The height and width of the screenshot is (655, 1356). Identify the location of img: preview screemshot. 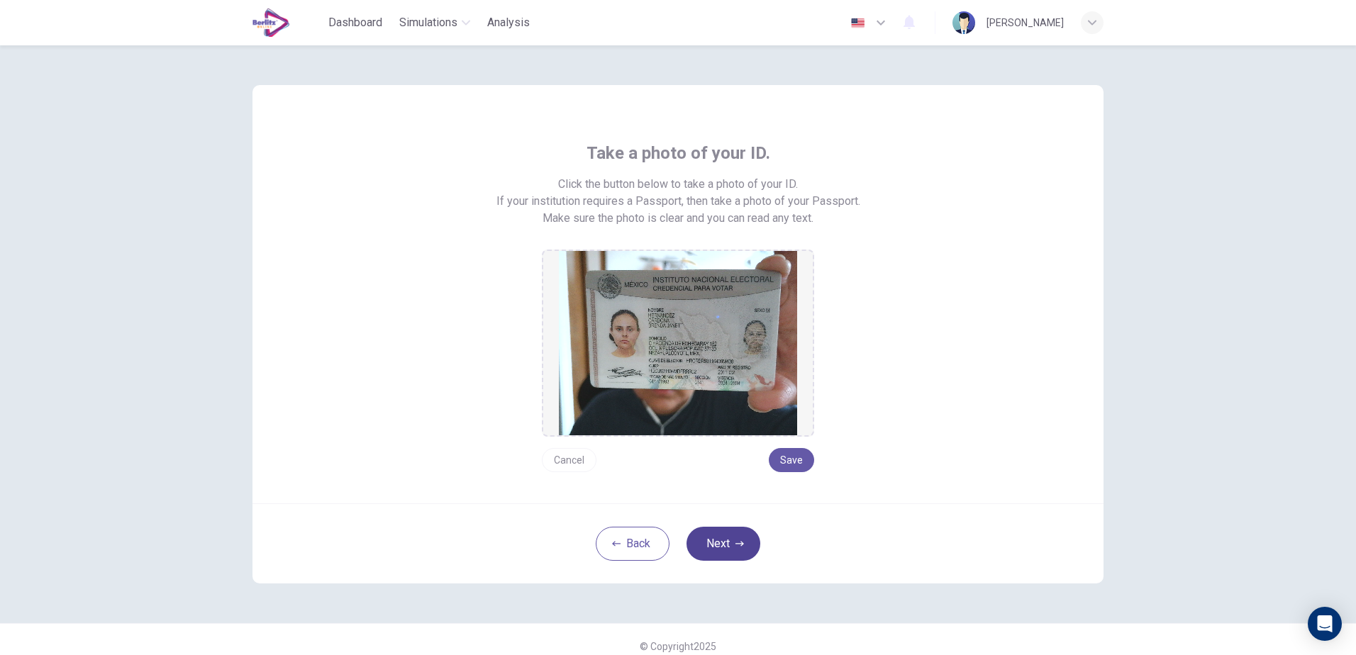
(678, 343).